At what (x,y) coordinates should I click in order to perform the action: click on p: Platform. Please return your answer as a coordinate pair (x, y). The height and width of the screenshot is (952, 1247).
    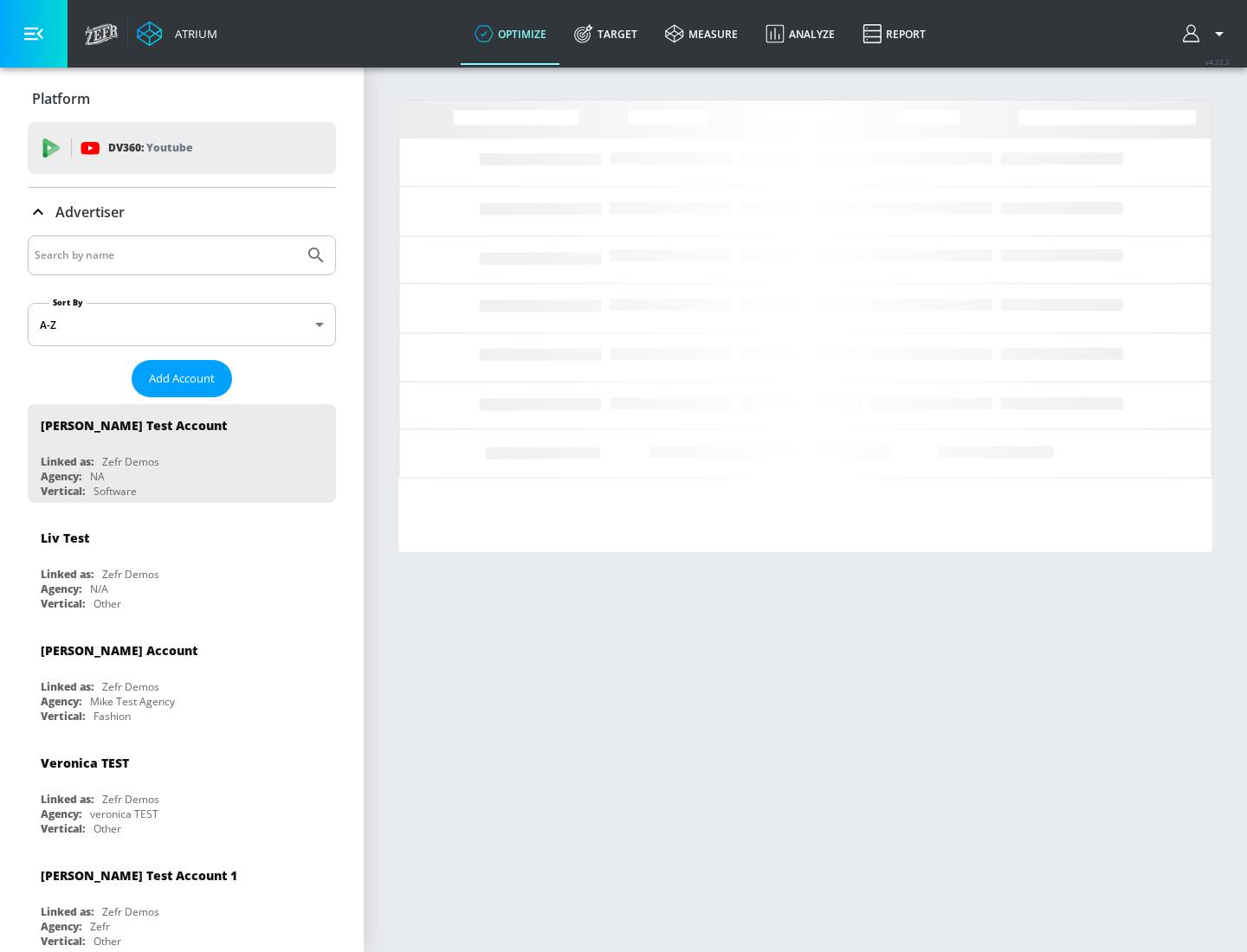
    Looking at the image, I should click on (60, 98).